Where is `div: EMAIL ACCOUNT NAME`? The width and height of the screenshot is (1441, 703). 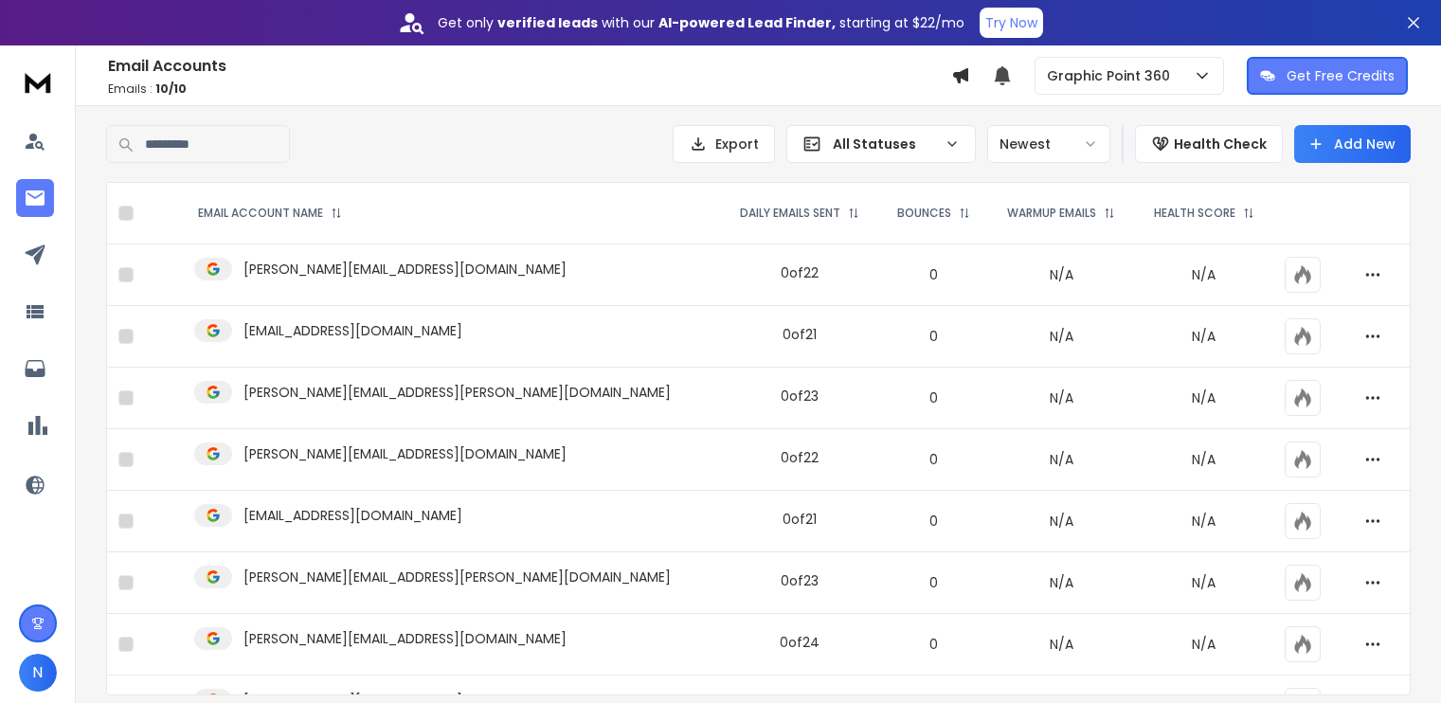
div: EMAIL ACCOUNT NAME is located at coordinates (270, 213).